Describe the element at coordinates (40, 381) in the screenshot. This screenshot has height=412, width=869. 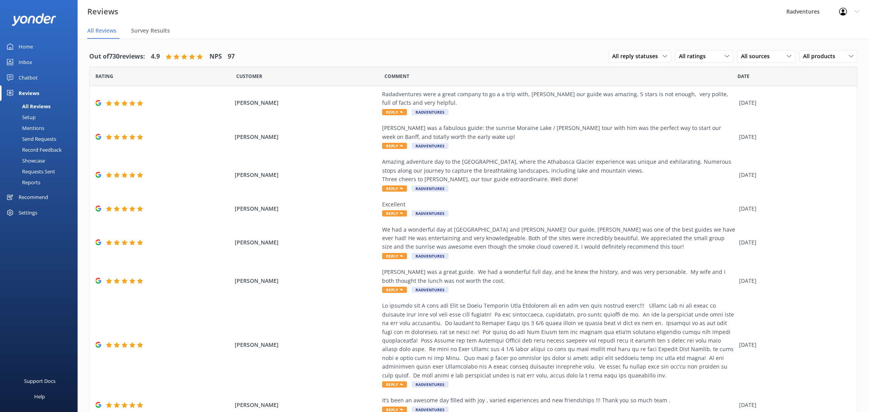
I see `div: Support Docs` at that location.